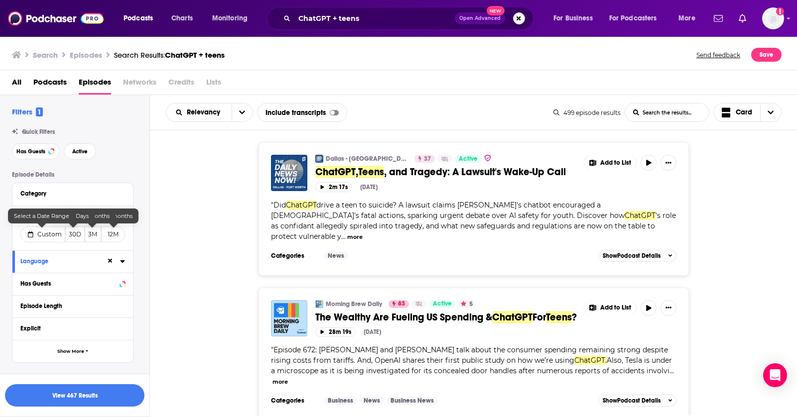 This screenshot has width=797, height=417. Describe the element at coordinates (214, 84) in the screenshot. I see `span: Lists` at that location.